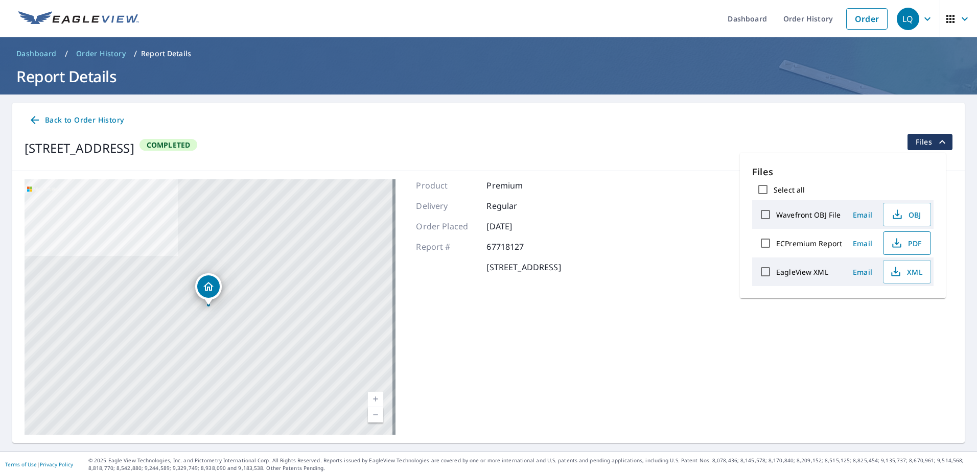  I want to click on div: LQ, so click(908, 19).